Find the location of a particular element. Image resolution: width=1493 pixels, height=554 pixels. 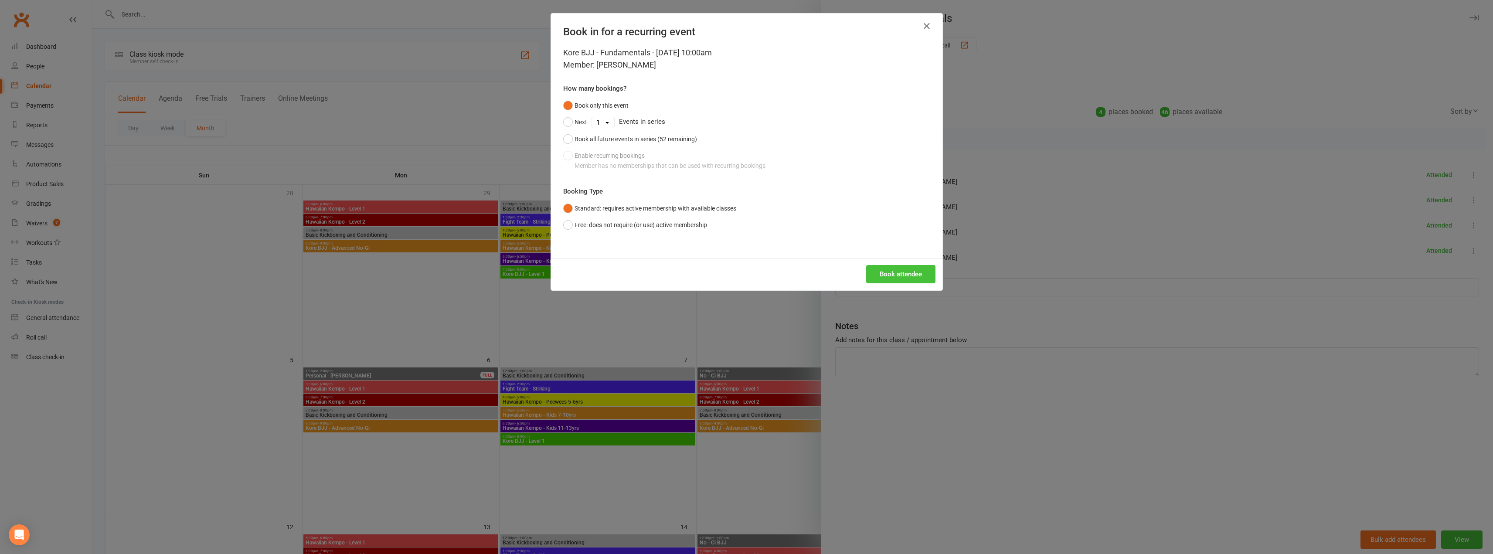

button: Book only this event is located at coordinates (596, 105).